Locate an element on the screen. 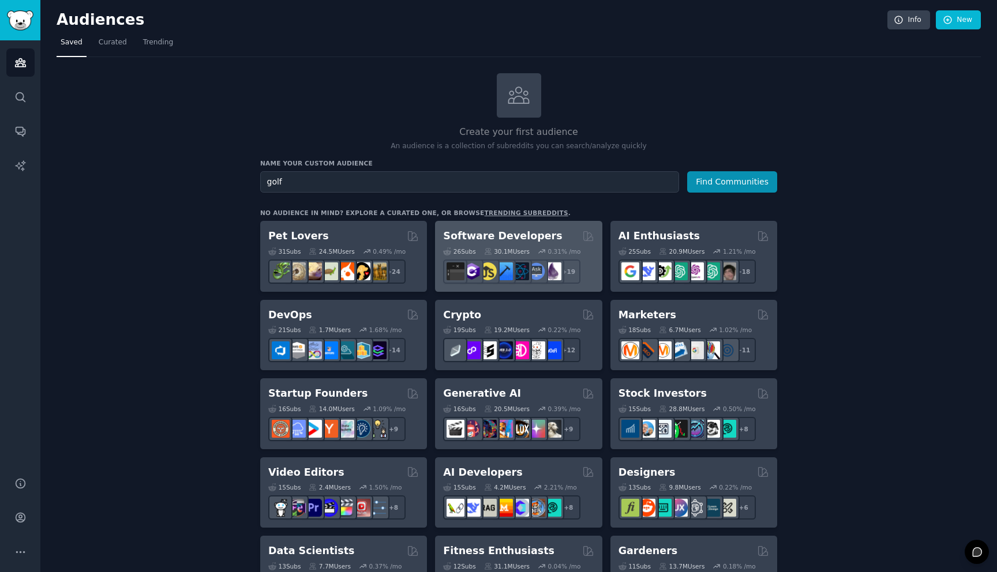 This screenshot has height=572, width=997. div: 19.2M Users is located at coordinates (506, 330).